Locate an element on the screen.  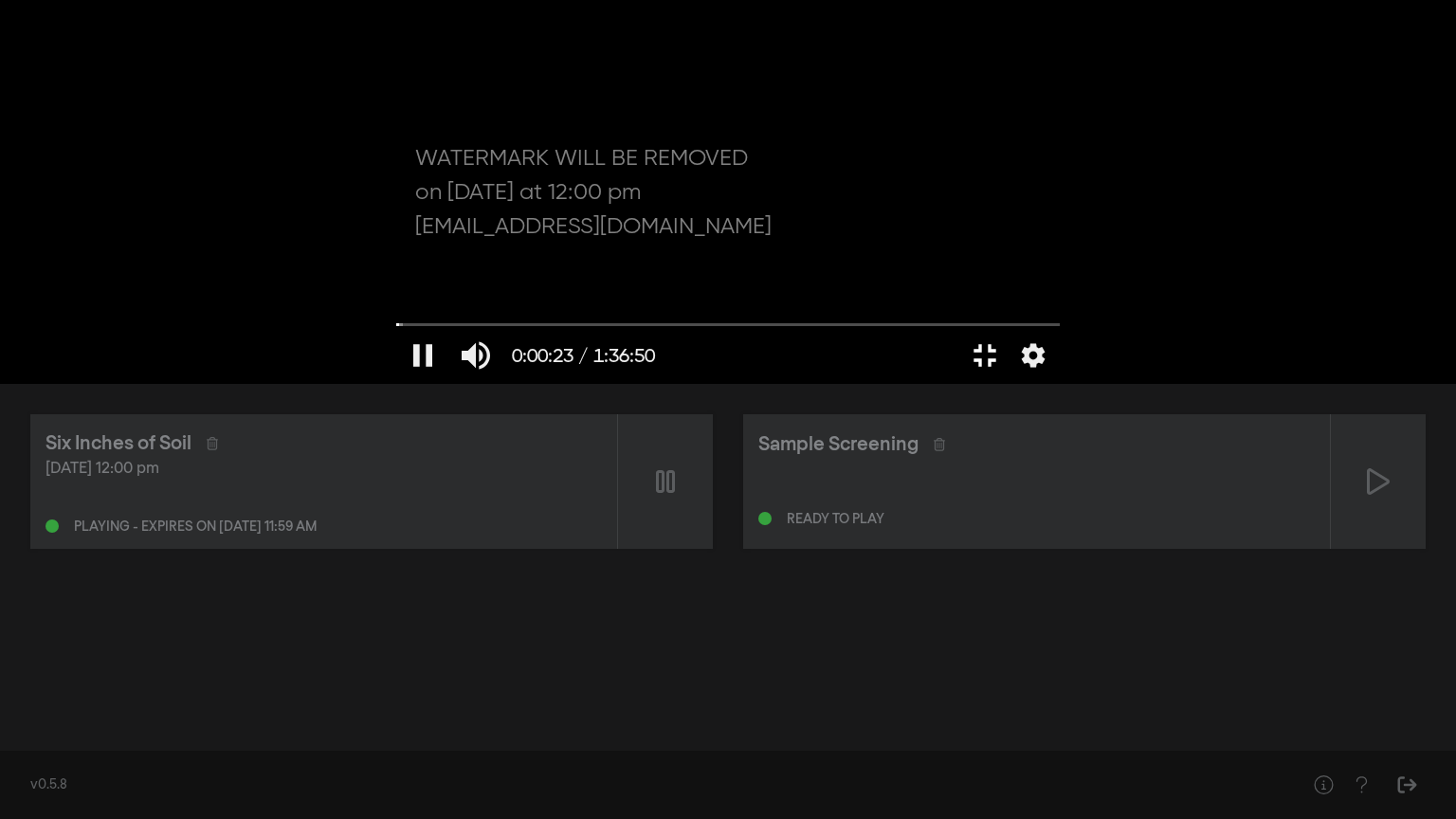
div: v0.5.8 is located at coordinates (648, 785).